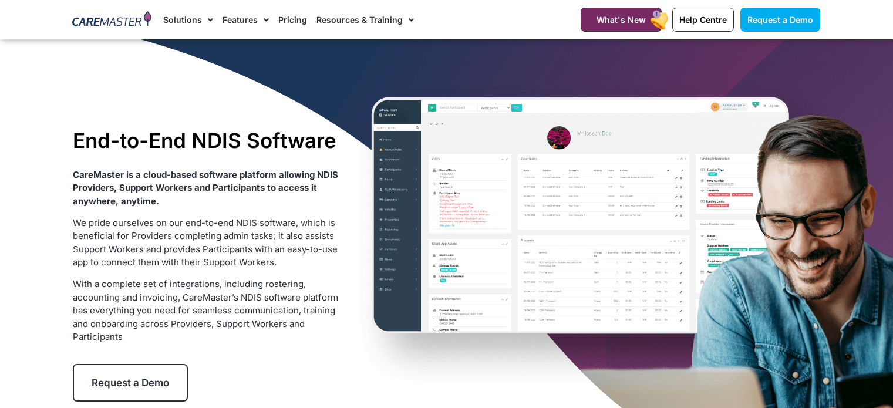 The image size is (893, 408). Describe the element at coordinates (207, 311) in the screenshot. I see `p: With a complete set of integrations, including rostering, accounting and invoicing, CareMaster’s ...` at that location.